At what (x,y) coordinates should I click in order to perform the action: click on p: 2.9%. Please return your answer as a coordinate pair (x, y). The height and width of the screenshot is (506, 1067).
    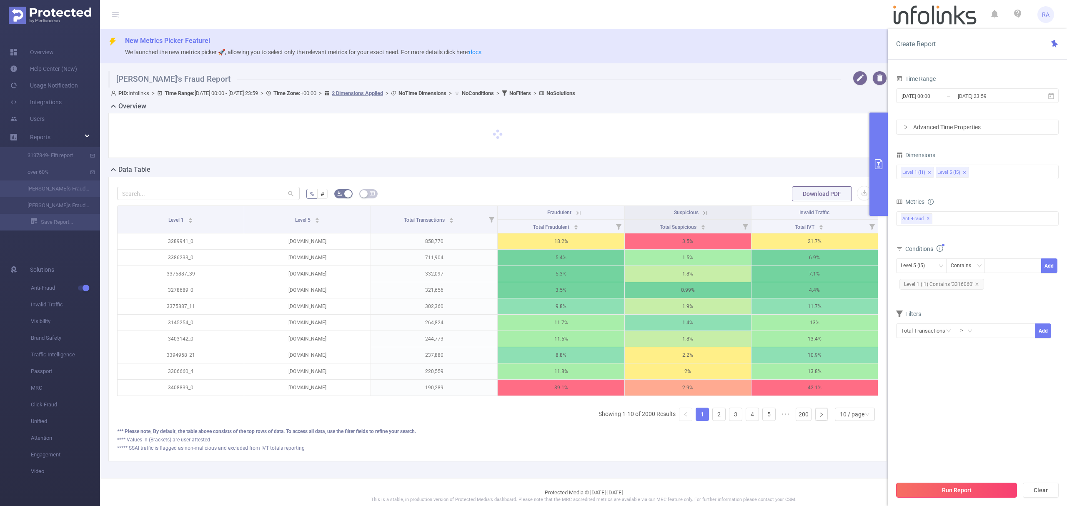
    Looking at the image, I should click on (688, 388).